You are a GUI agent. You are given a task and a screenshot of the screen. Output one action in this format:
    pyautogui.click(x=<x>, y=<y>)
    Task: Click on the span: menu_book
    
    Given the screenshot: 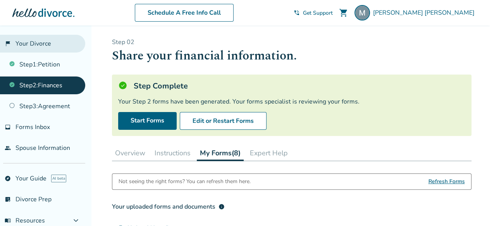 What is the action you would take?
    pyautogui.click(x=8, y=221)
    